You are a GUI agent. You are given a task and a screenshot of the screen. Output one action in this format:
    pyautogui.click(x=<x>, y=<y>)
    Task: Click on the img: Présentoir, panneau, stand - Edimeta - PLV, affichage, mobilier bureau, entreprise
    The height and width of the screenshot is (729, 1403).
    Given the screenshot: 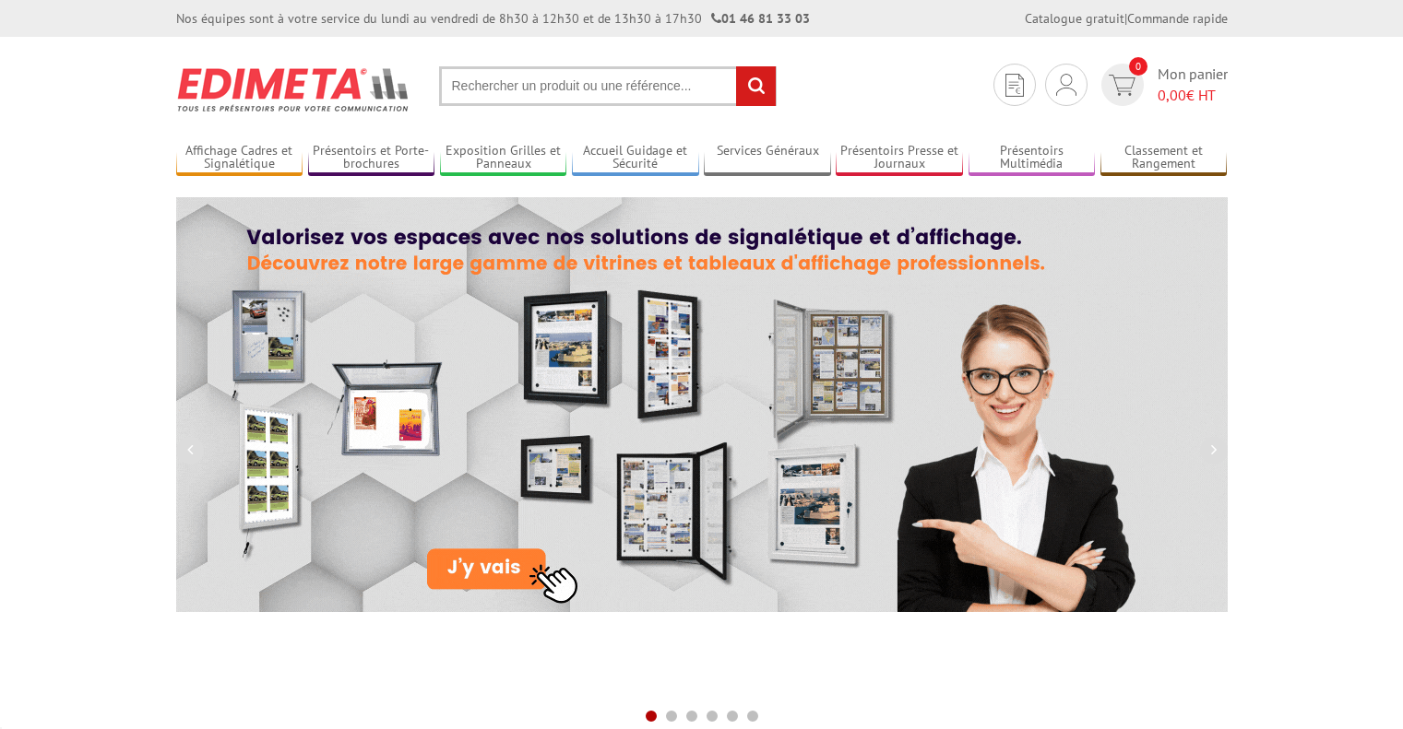 What is the action you would take?
    pyautogui.click(x=293, y=89)
    